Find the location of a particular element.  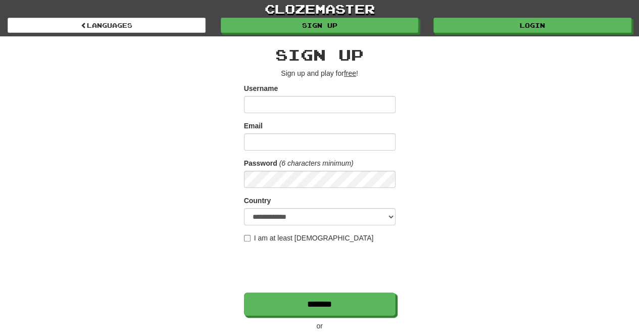

label: Email is located at coordinates (253, 126).